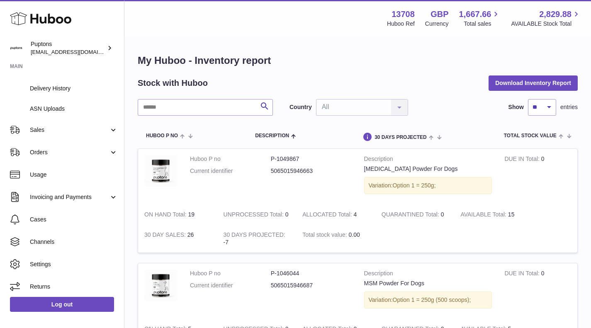  I want to click on div: Puptons, so click(68, 48).